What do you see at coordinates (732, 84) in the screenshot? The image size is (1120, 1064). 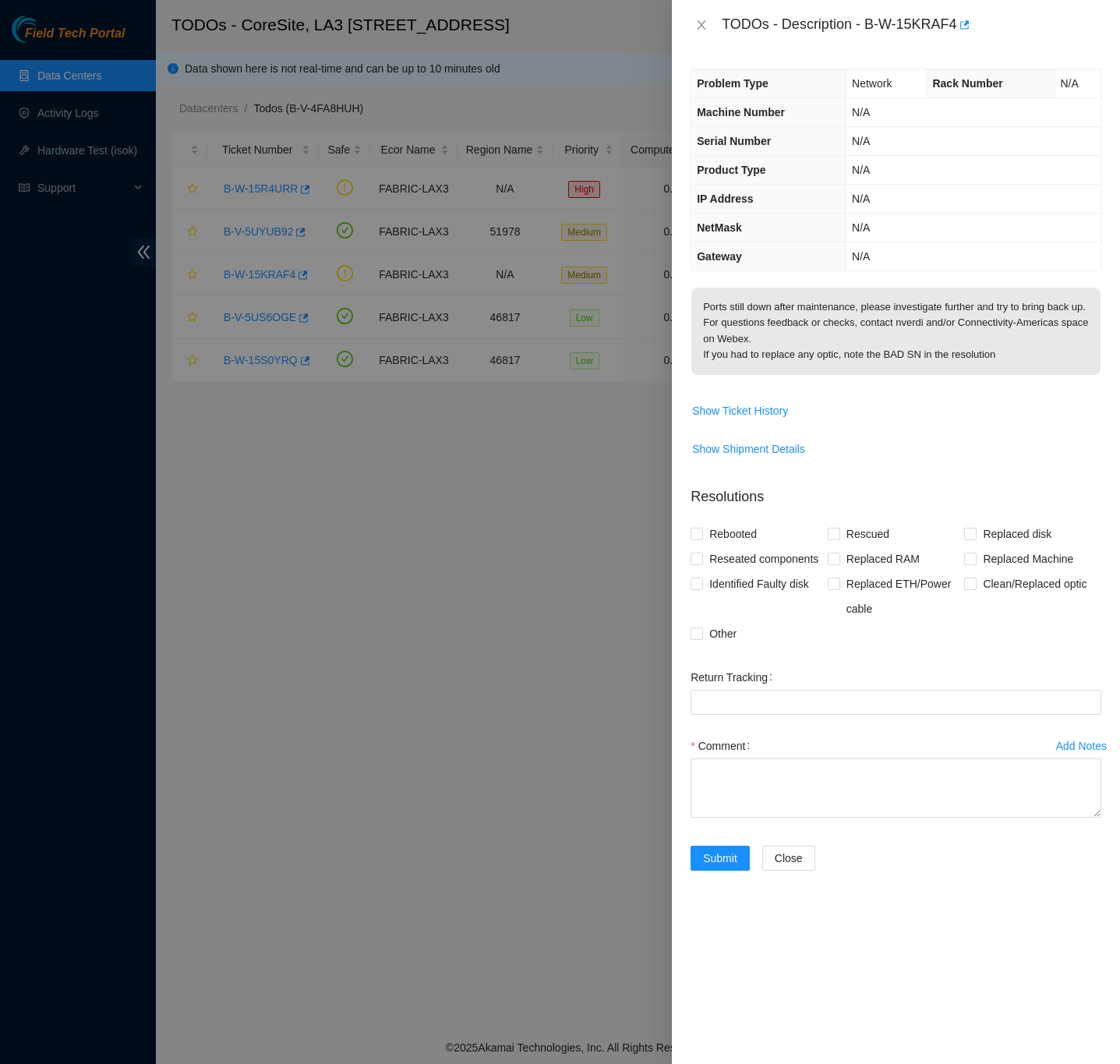 I see `span: Problem Type` at bounding box center [732, 84].